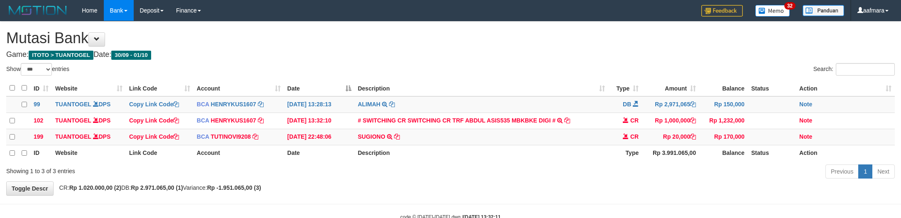 The width and height of the screenshot is (901, 218). I want to click on th: Date: activate to sort column descending, so click(319, 88).